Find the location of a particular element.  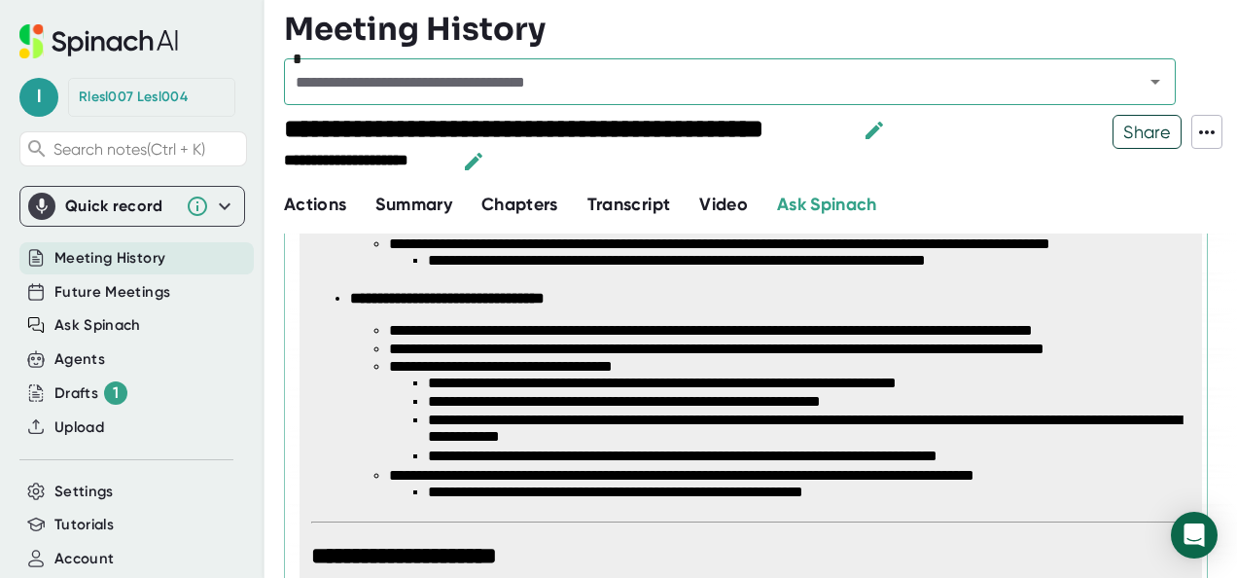

span: Future Meetings is located at coordinates (112, 292).